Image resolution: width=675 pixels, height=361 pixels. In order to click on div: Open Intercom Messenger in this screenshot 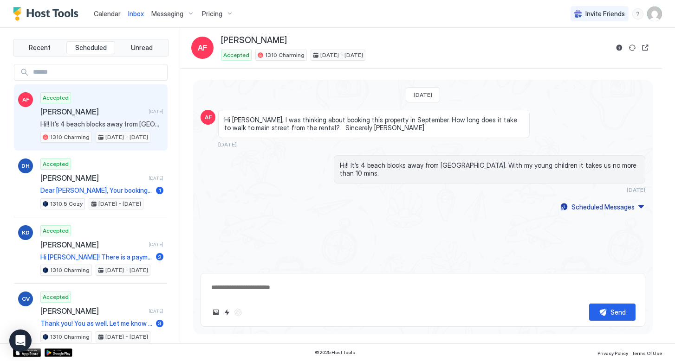, I will do `click(20, 341)`.